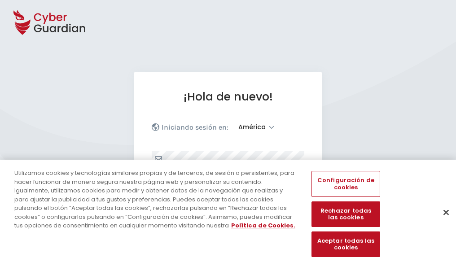 This screenshot has width=456, height=266. What do you see at coordinates (345, 183) in the screenshot?
I see `button: Configuración de cookies, Abre el cuadro de diálogo del centro de preferencias.` at bounding box center [345, 183].